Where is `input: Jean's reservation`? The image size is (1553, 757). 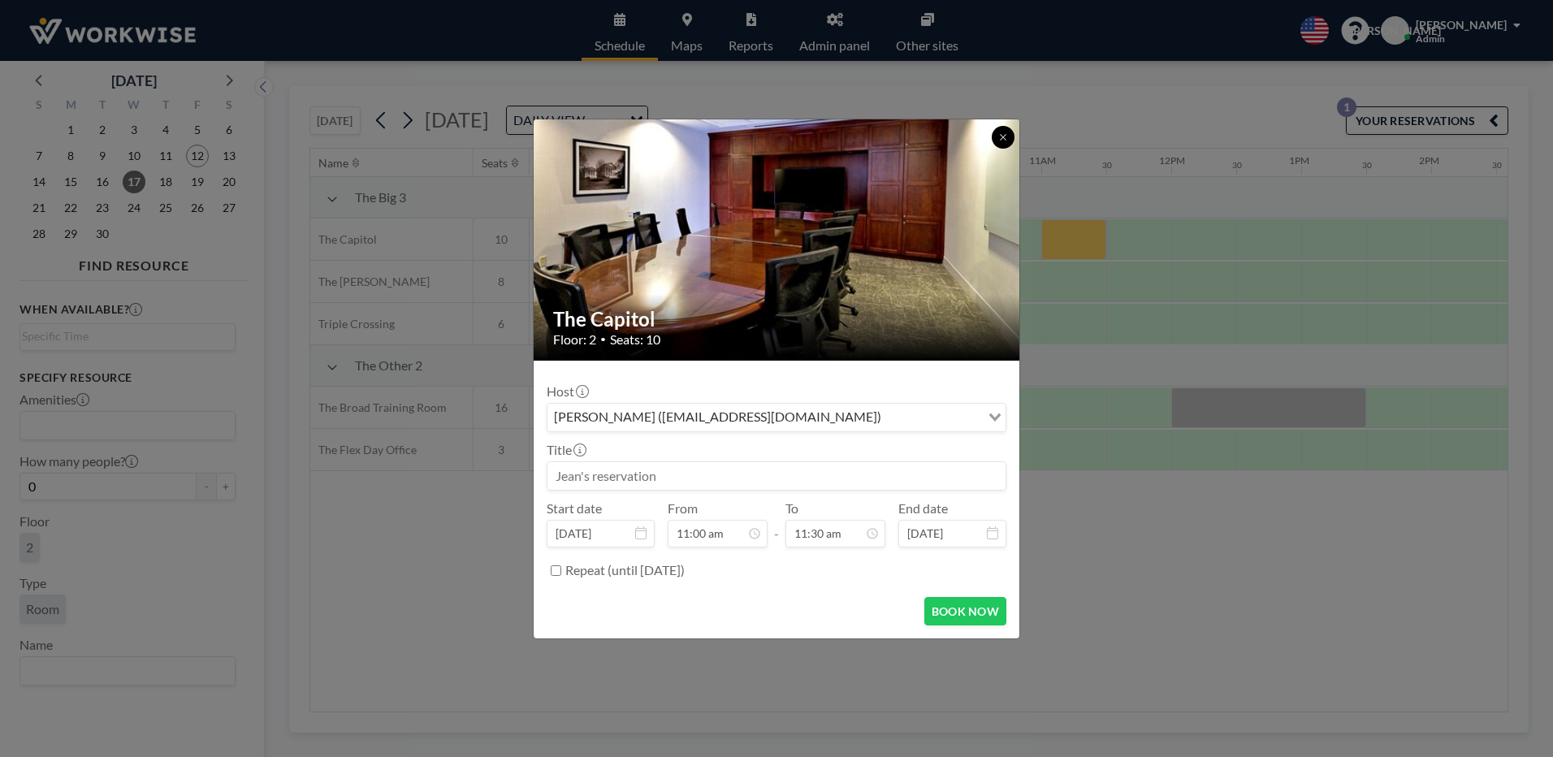 input: Jean's reservation is located at coordinates (777, 476).